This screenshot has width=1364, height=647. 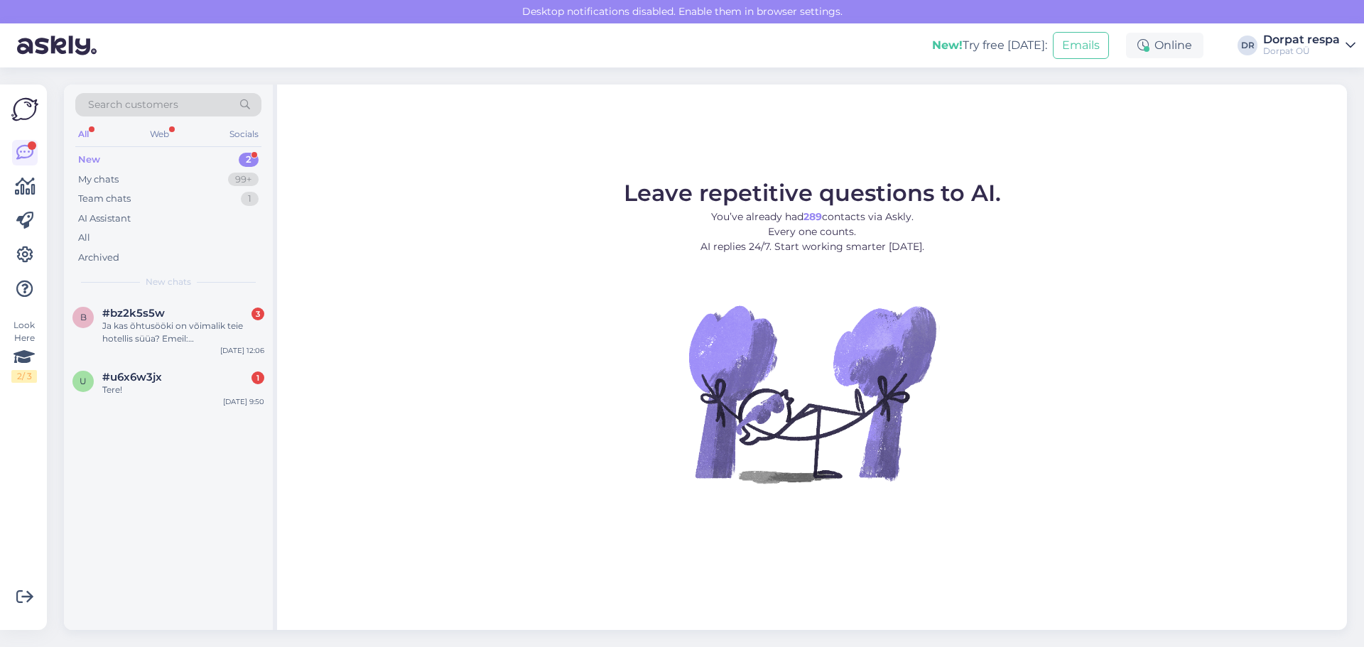 What do you see at coordinates (1247, 45) in the screenshot?
I see `div: DR` at bounding box center [1247, 45].